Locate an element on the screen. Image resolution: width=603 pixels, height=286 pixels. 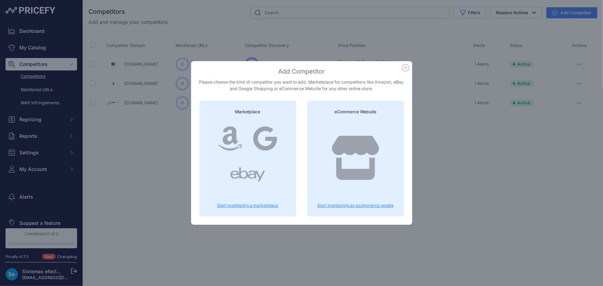
h3: Add Competitor is located at coordinates (301, 71).